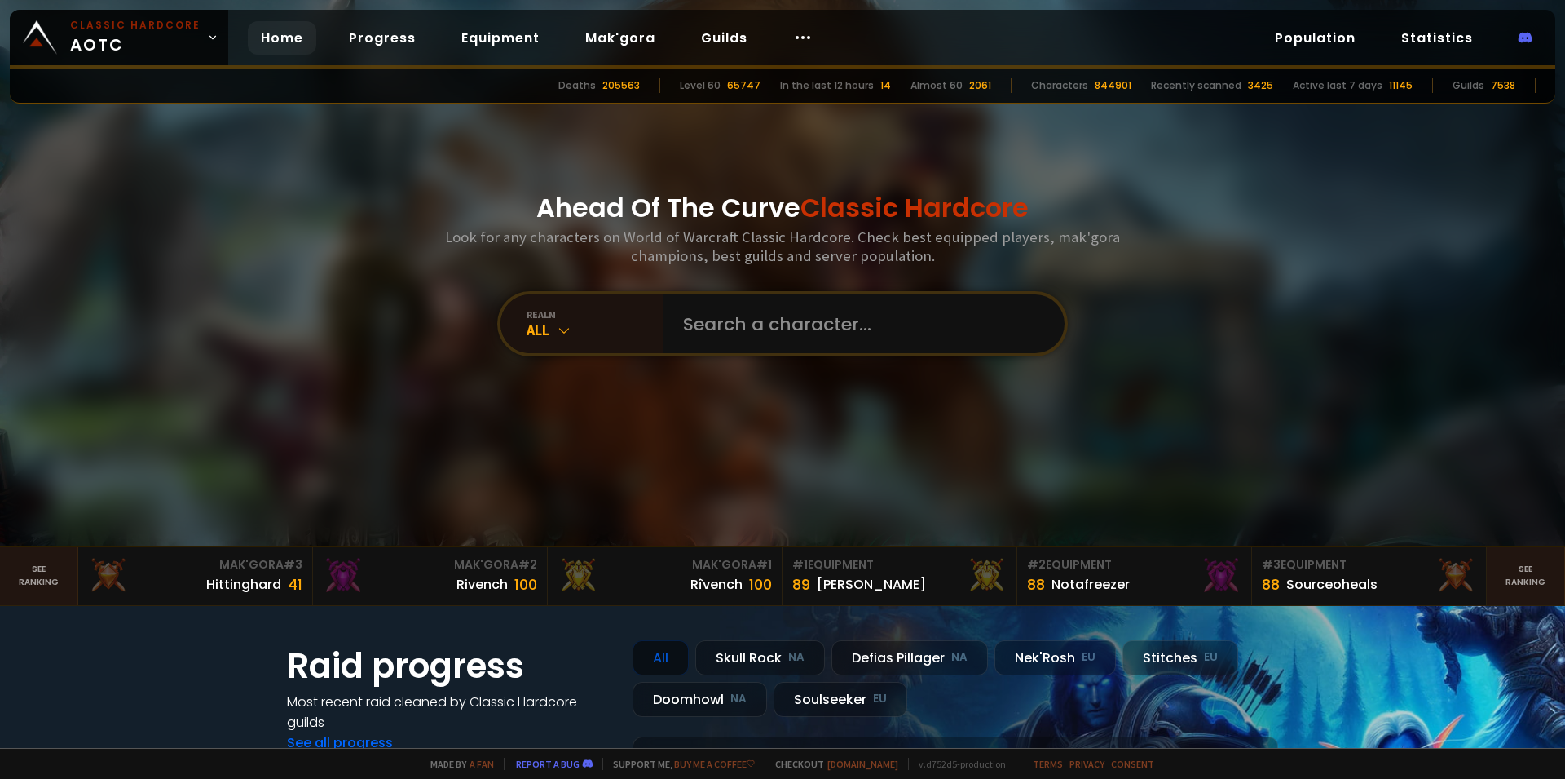 This screenshot has height=779, width=1565. I want to click on a: Guilds, so click(724, 38).